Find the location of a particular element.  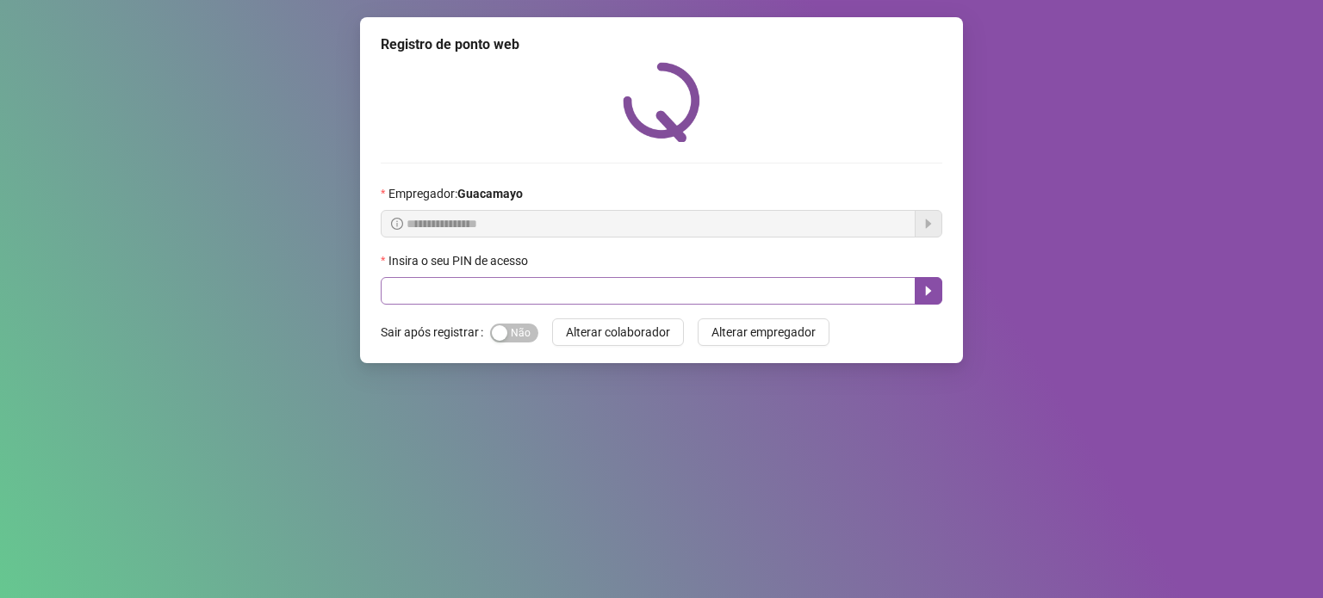

span: Empregador : is located at coordinates (455, 194).